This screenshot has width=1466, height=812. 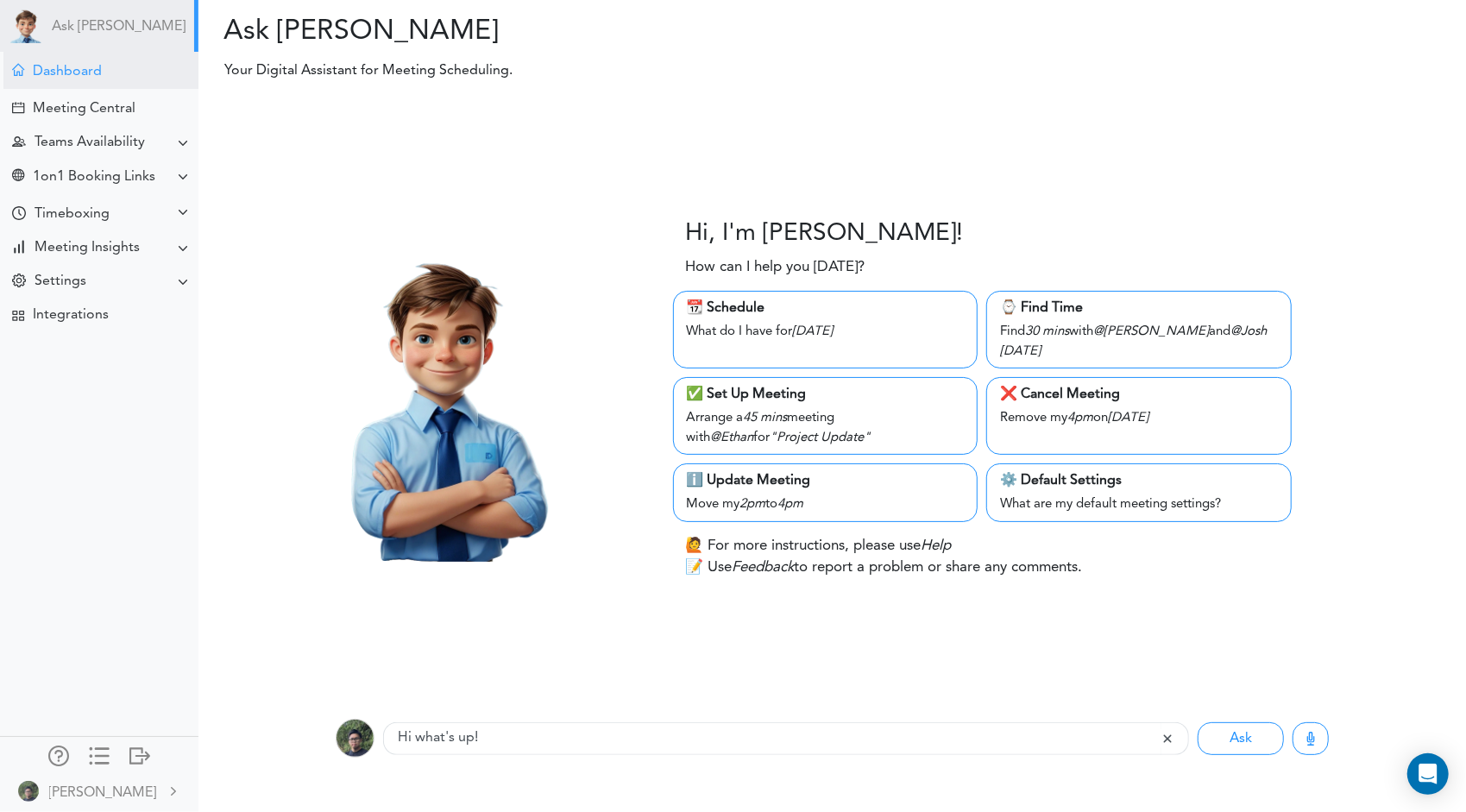 I want to click on div: TEAMCAL AI Workflow Apps, so click(x=18, y=315).